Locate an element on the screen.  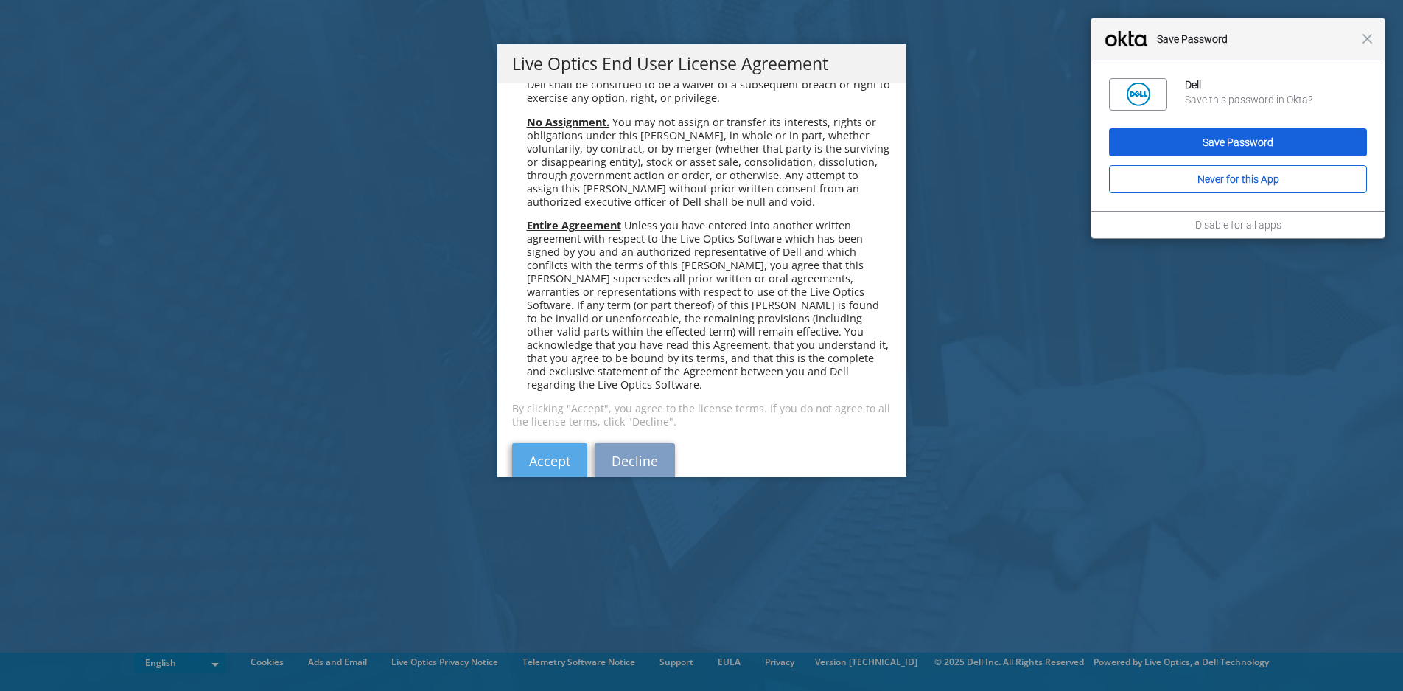
button: Save Password is located at coordinates (1238, 142).